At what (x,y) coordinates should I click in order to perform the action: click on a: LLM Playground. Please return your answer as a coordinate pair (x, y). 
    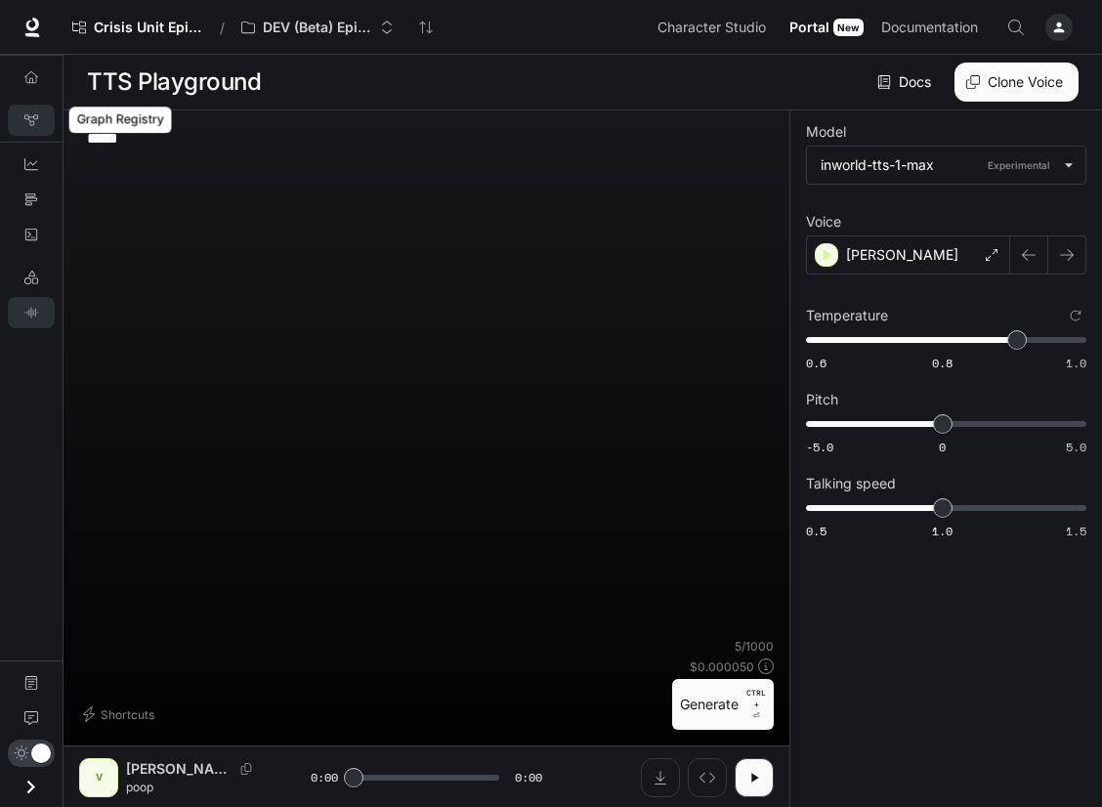
    Looking at the image, I should click on (31, 277).